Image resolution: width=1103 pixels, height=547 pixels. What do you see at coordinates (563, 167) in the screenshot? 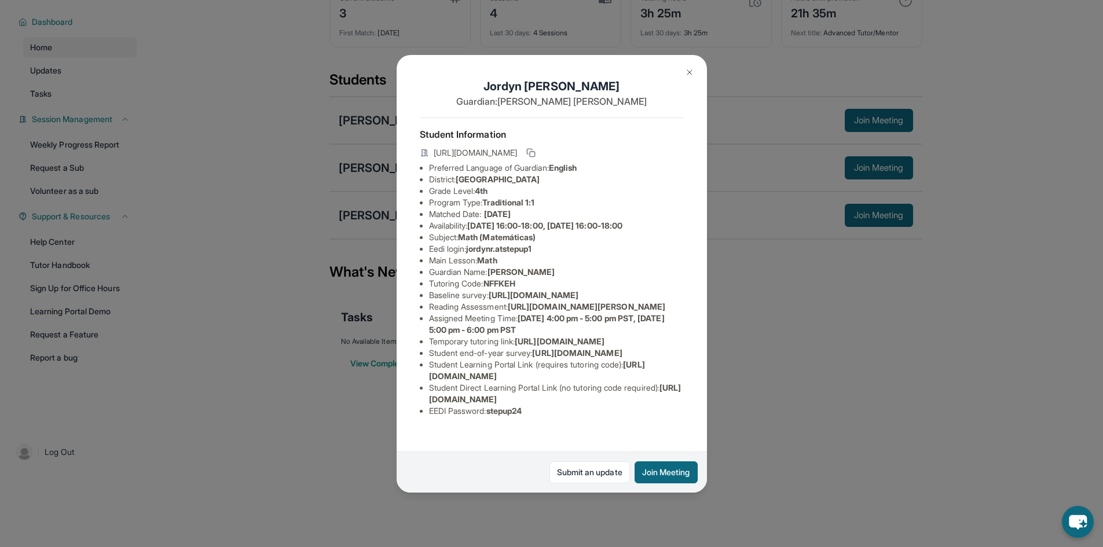
I see `span: English` at bounding box center [563, 167].